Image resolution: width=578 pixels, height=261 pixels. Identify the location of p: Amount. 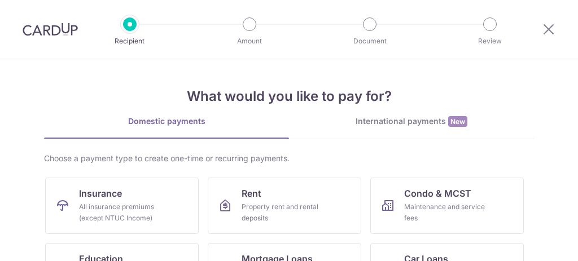
(250, 41).